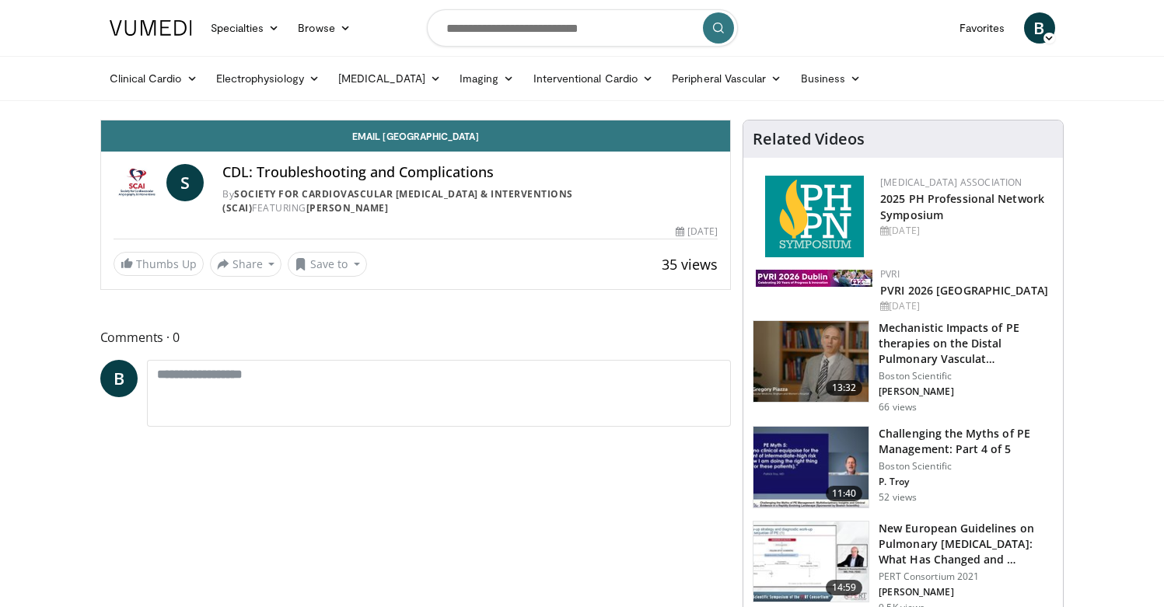 This screenshot has width=1164, height=607. Describe the element at coordinates (982, 28) in the screenshot. I see `a: Favorites` at that location.